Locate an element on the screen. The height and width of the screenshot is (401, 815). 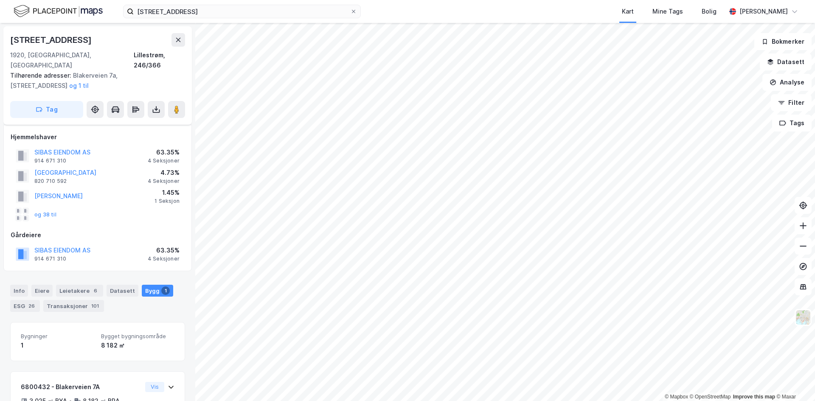
div: Info is located at coordinates (19, 291).